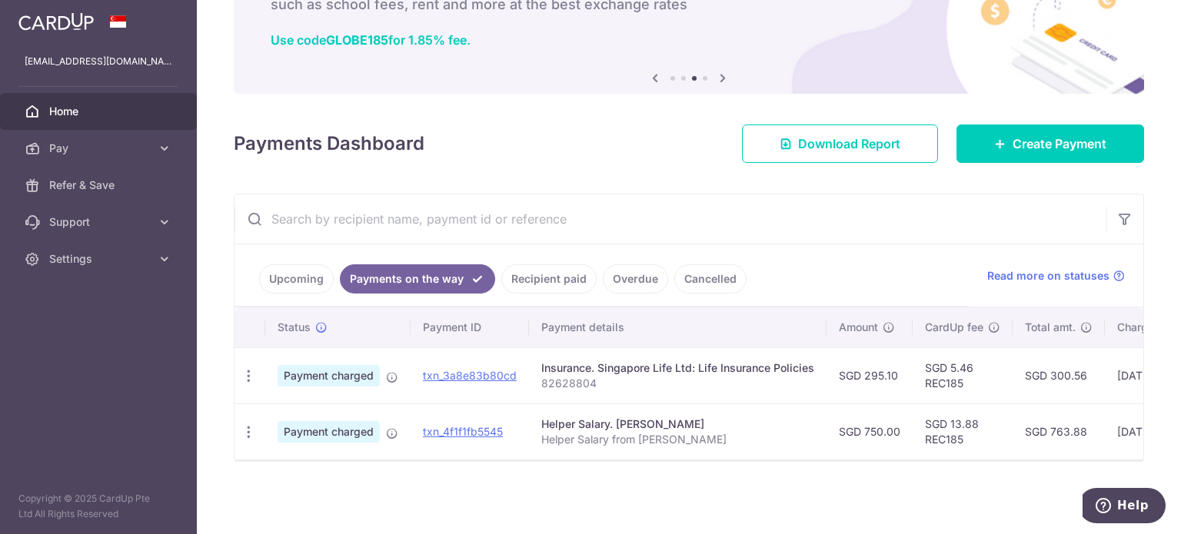 This screenshot has width=1181, height=534. I want to click on span: Settings, so click(100, 259).